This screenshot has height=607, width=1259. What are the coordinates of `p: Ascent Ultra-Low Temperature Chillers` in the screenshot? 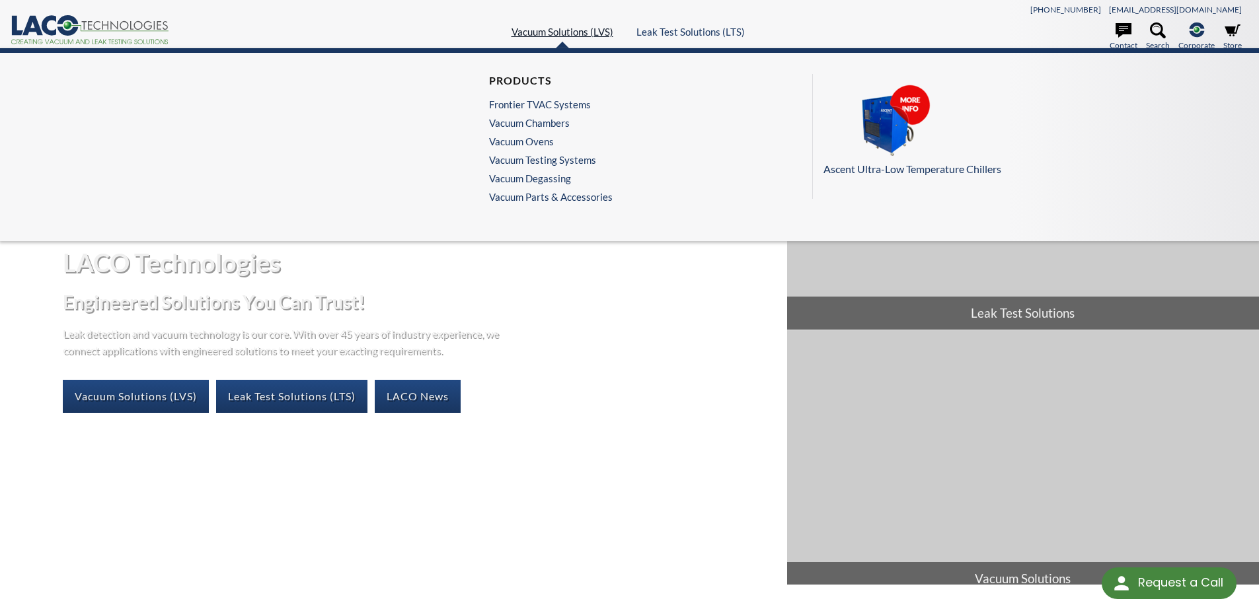 It's located at (1028, 169).